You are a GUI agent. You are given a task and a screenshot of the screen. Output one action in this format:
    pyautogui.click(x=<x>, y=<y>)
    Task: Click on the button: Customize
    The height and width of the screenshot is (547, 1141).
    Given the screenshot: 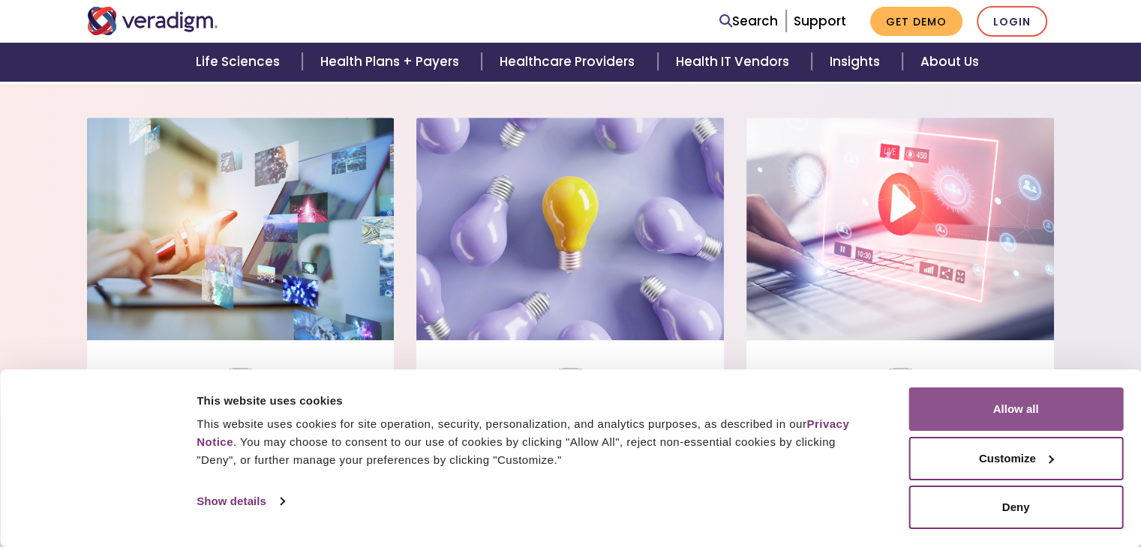 What is the action you would take?
    pyautogui.click(x=1015, y=459)
    